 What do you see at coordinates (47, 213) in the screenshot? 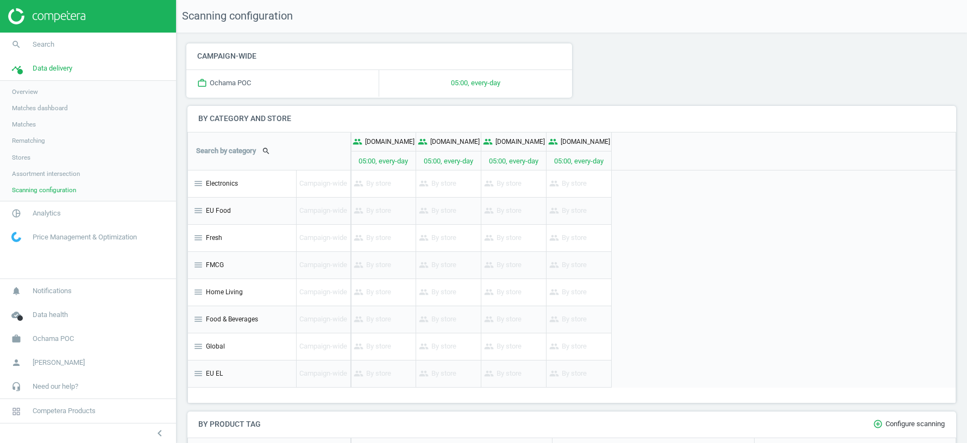
I see `span: Analytics` at bounding box center [47, 213].